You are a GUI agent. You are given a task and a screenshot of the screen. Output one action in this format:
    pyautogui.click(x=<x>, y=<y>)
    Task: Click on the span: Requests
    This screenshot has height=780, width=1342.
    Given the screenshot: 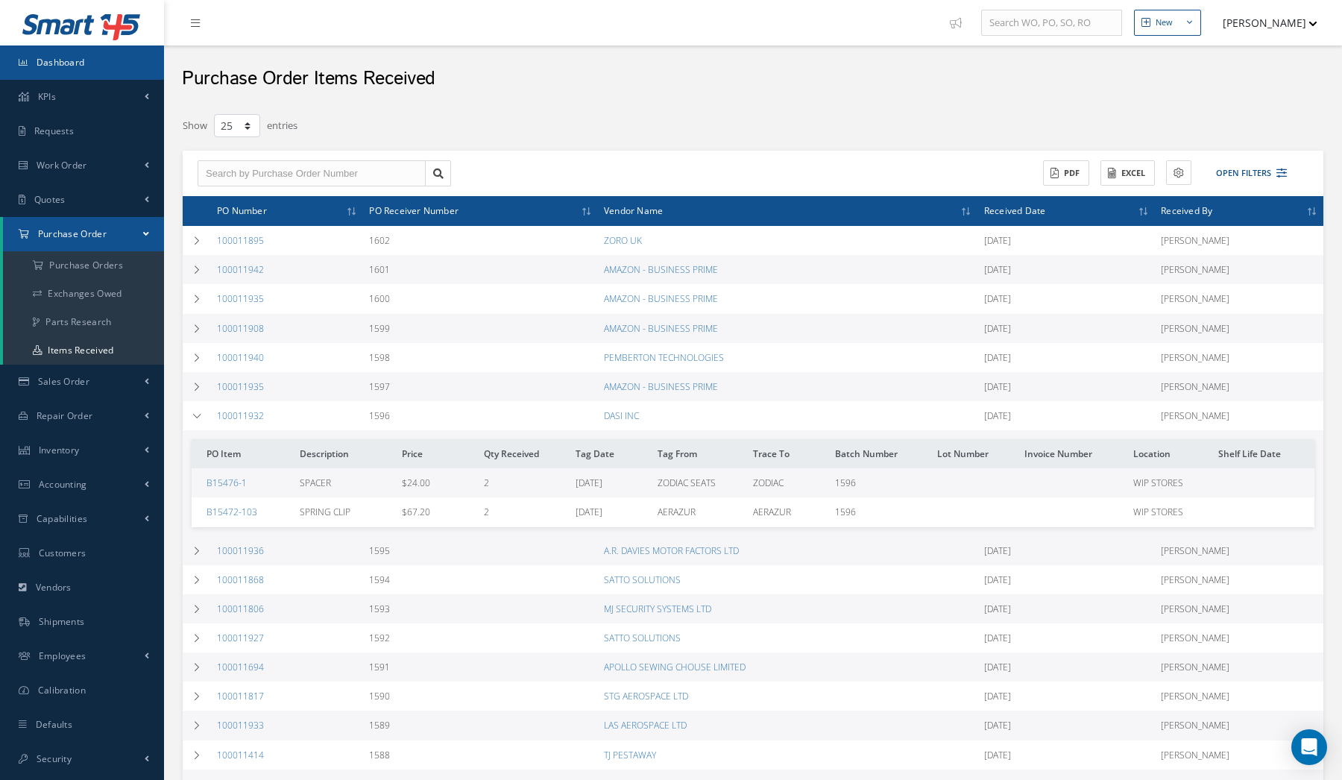 What is the action you would take?
    pyautogui.click(x=54, y=130)
    